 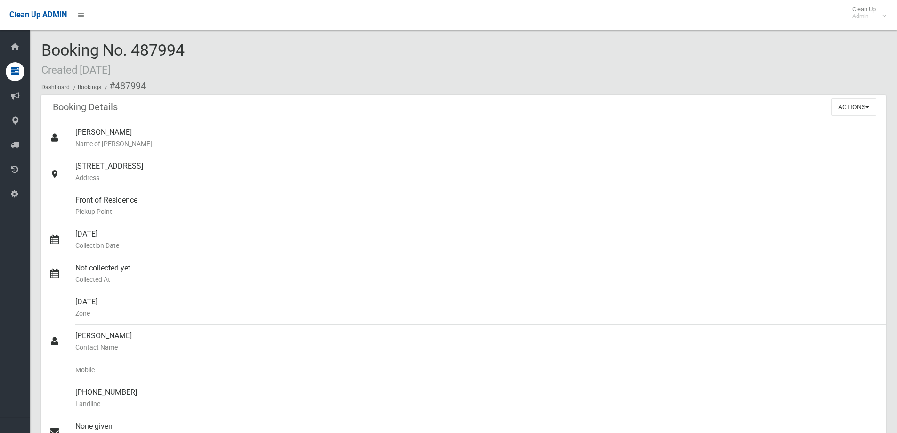 What do you see at coordinates (113, 59) in the screenshot?
I see `span: Booking No. 487994` at bounding box center [113, 59].